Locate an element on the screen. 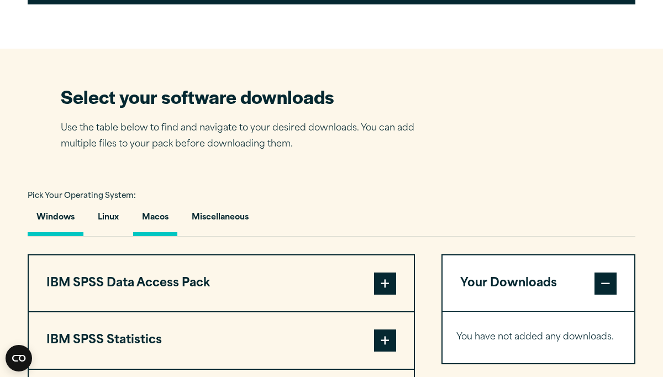 The image size is (663, 377). button: IBM SPSS Statistics is located at coordinates (221, 341).